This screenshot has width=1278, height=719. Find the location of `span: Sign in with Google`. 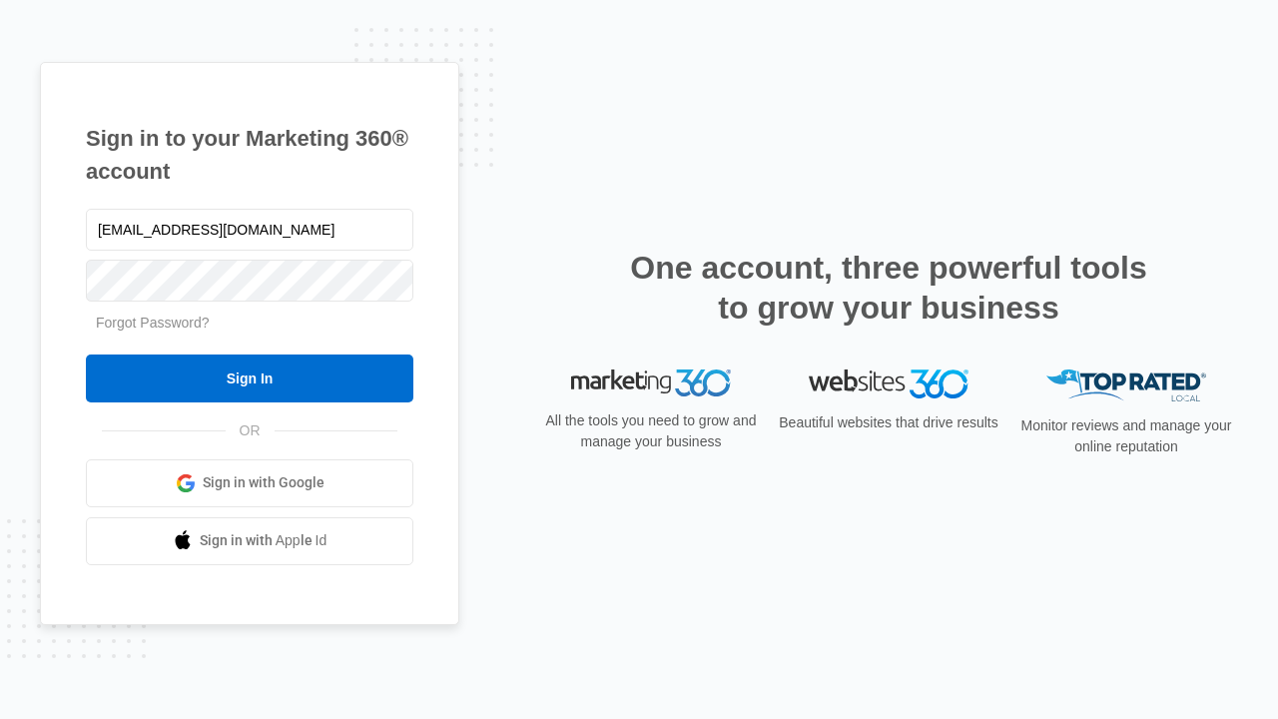

span: Sign in with Google is located at coordinates (264, 482).